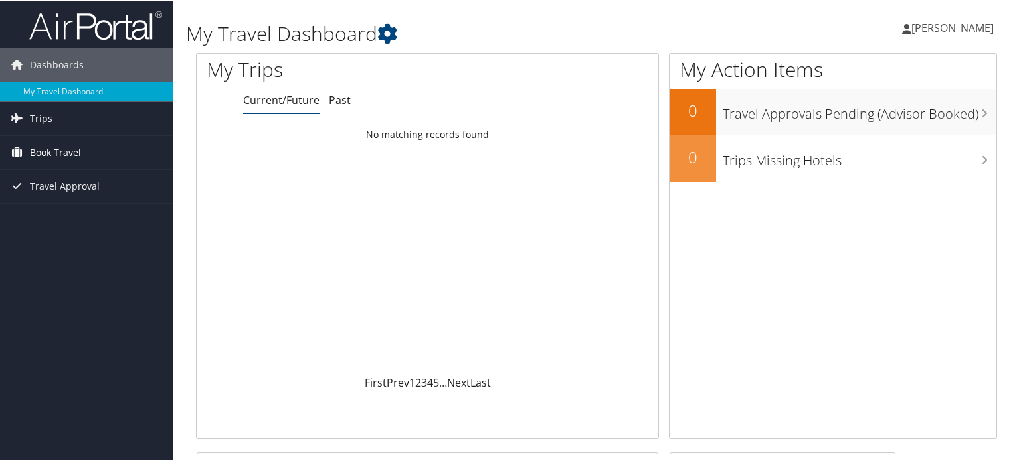 The image size is (1015, 461). What do you see at coordinates (64, 185) in the screenshot?
I see `span: Travel Approval` at bounding box center [64, 185].